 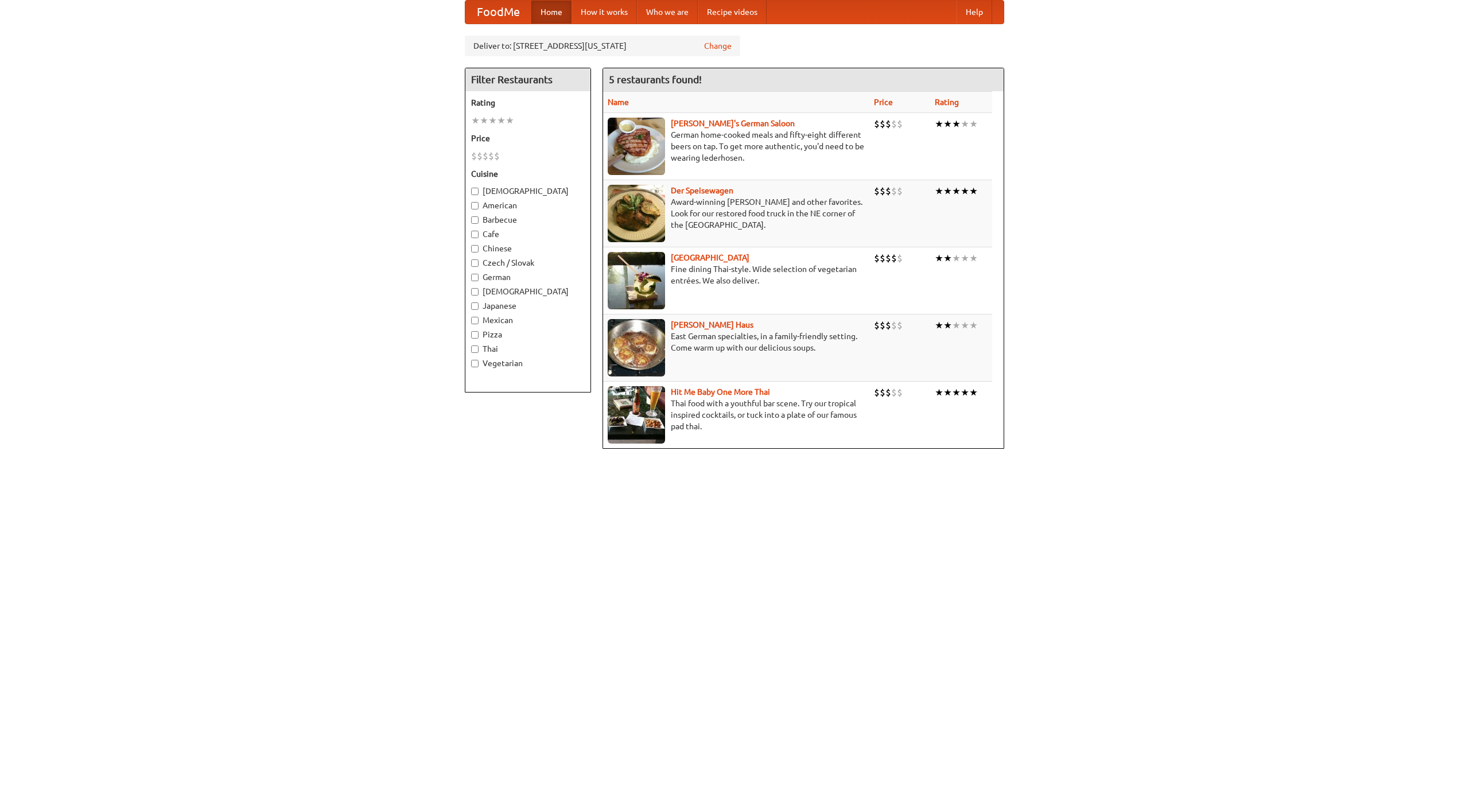 I want to click on label: German, so click(x=528, y=277).